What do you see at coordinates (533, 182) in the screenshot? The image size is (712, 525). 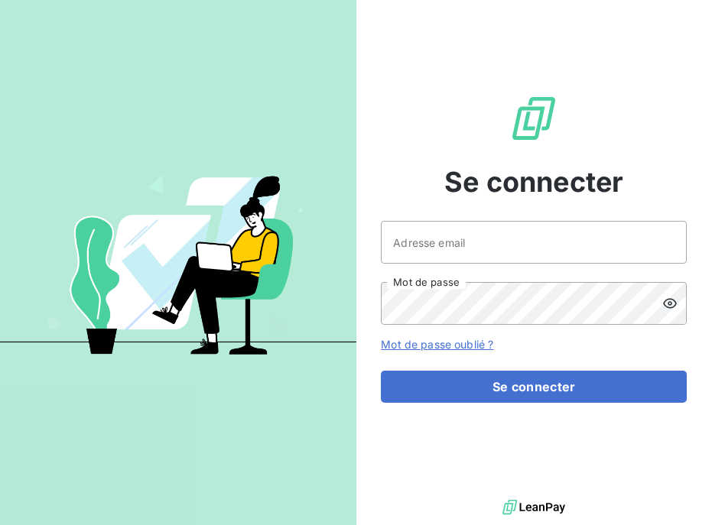 I see `span: Se connecter` at bounding box center [533, 182].